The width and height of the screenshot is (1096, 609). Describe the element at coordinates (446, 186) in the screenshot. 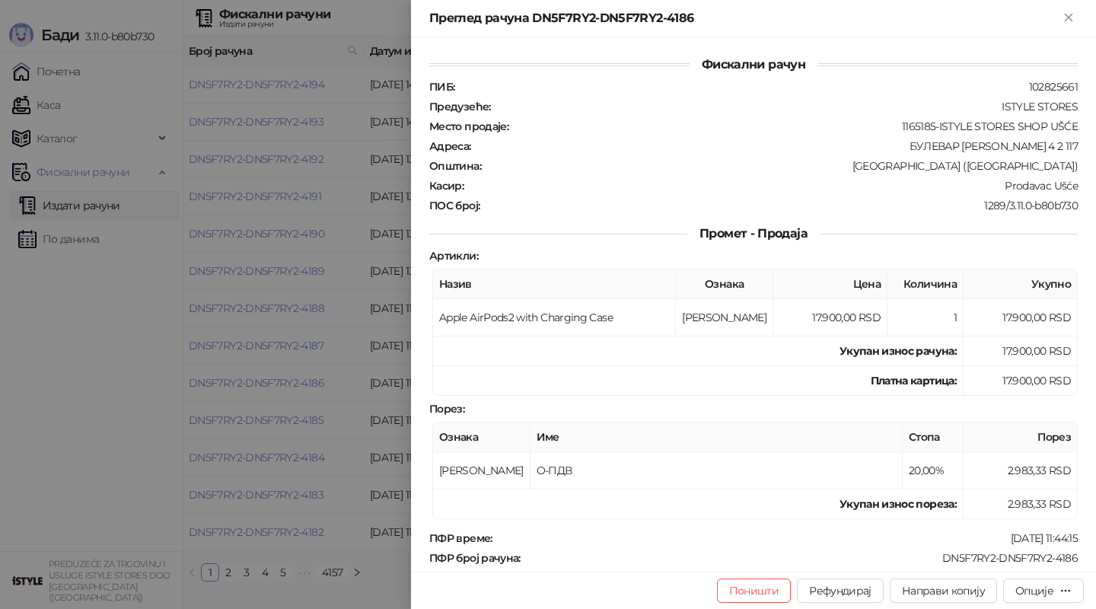

I see `strong: Касир :` at that location.